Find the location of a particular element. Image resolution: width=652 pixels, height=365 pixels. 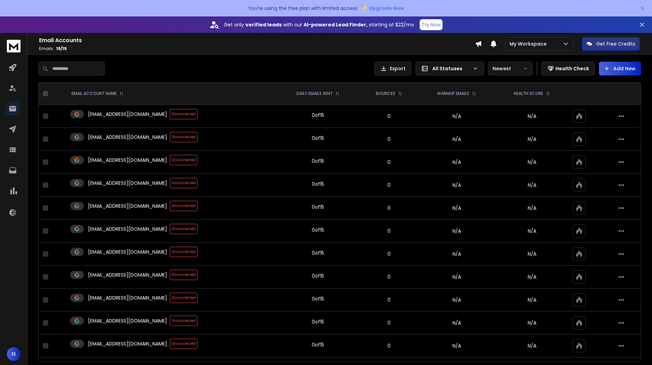

p: Health Check is located at coordinates (572, 68).